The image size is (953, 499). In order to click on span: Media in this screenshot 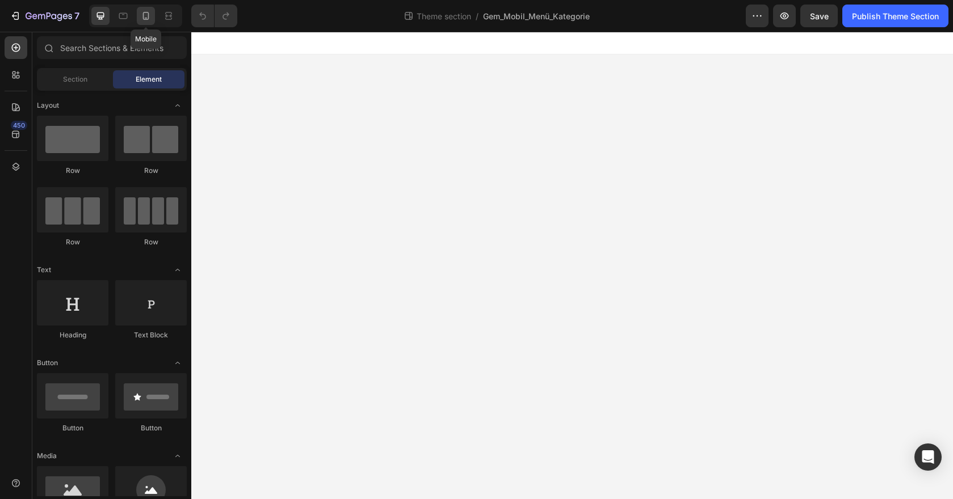, I will do `click(47, 456)`.